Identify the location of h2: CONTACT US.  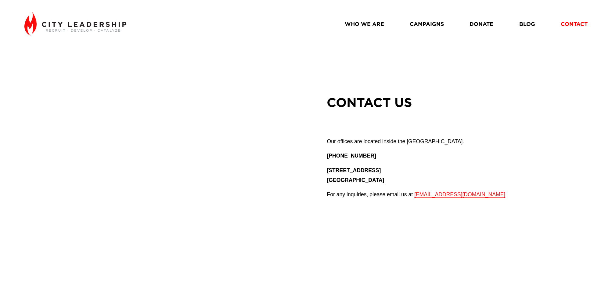
(430, 102).